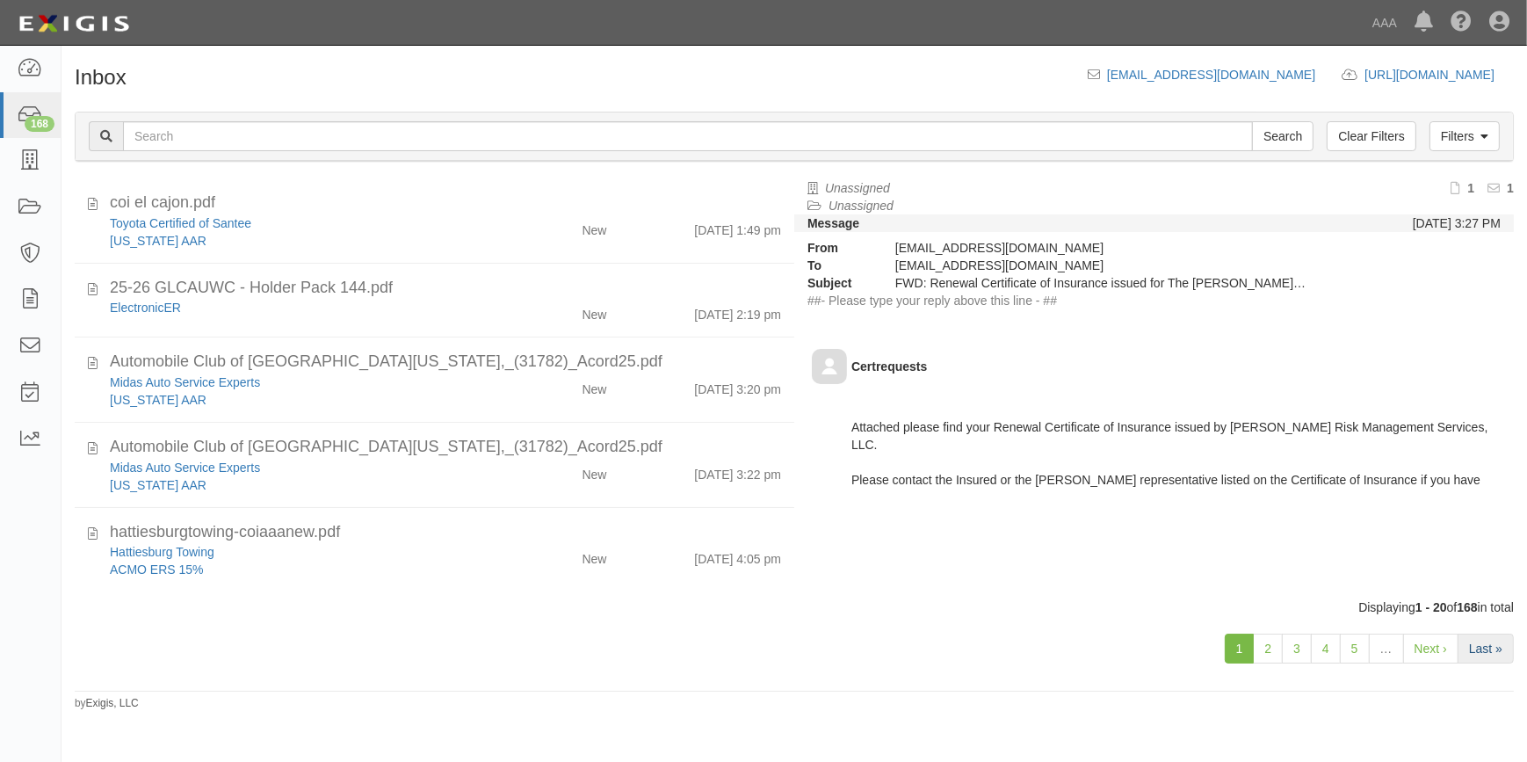 The width and height of the screenshot is (1527, 762). Describe the element at coordinates (145, 307) in the screenshot. I see `a: ElectronicER` at that location.